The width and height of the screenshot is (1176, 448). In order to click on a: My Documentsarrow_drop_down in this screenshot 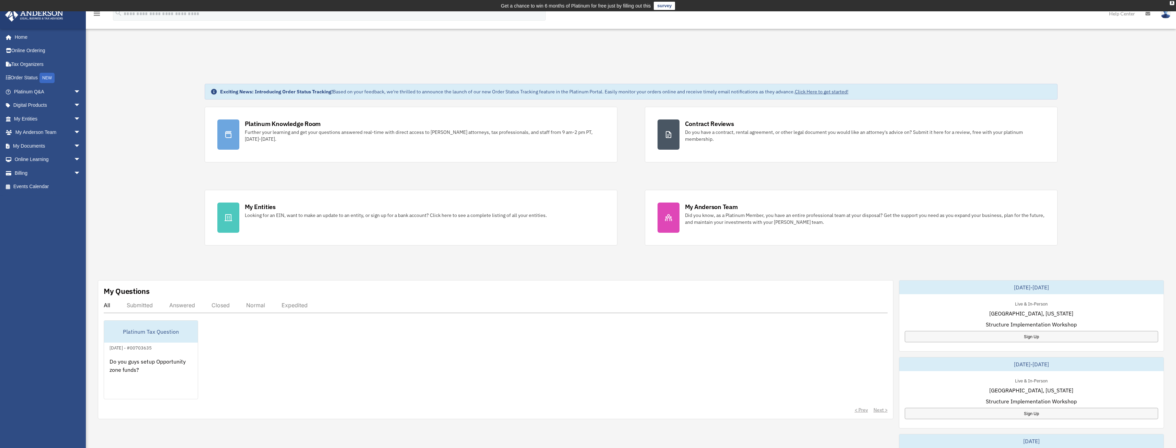, I will do `click(48, 146)`.